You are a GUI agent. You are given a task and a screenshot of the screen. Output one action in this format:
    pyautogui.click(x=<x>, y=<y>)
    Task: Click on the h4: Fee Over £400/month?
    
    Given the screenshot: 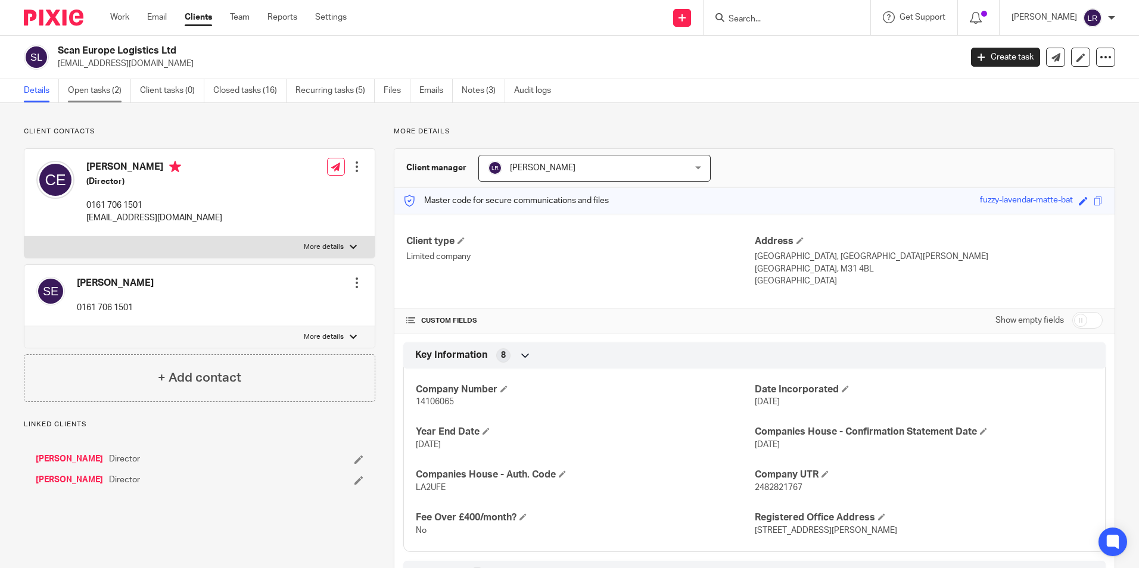 What is the action you would take?
    pyautogui.click(x=585, y=518)
    